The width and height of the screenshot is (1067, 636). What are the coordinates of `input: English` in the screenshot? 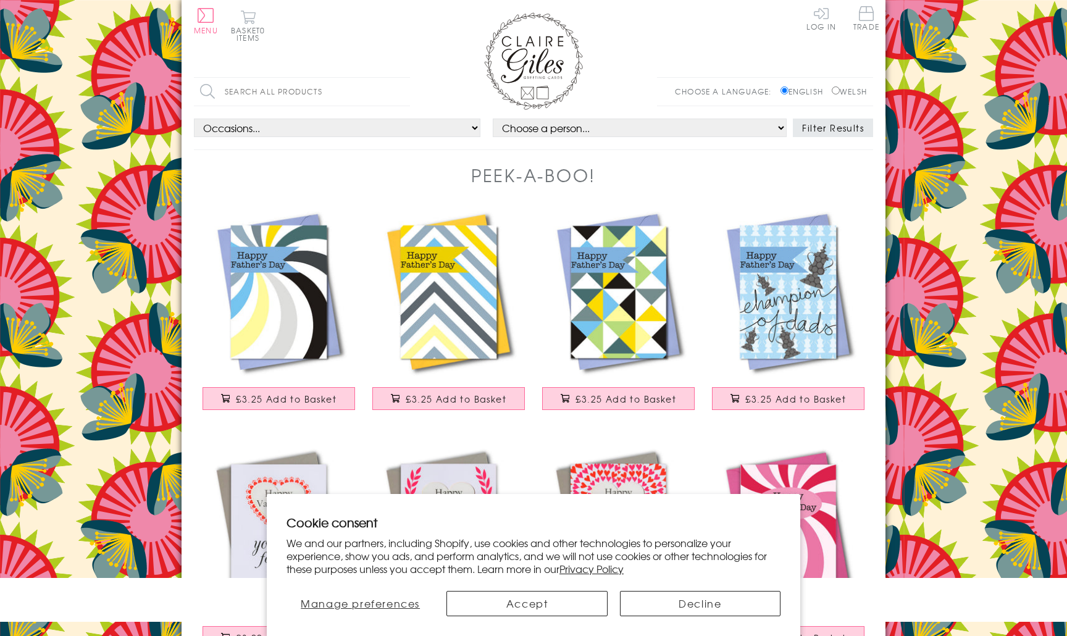 It's located at (784, 90).